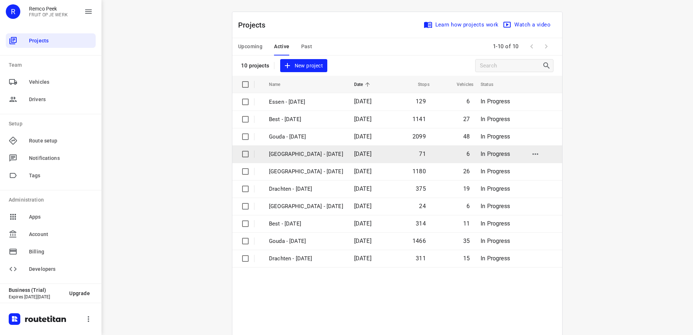 This screenshot has width=693, height=335. I want to click on span: 1180, so click(419, 171).